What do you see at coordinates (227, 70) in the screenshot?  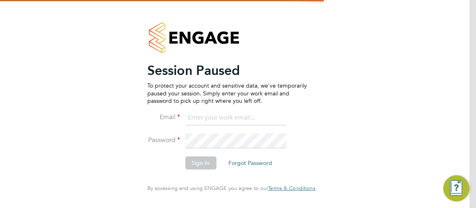 I see `h2: Session Paused` at bounding box center [227, 70].